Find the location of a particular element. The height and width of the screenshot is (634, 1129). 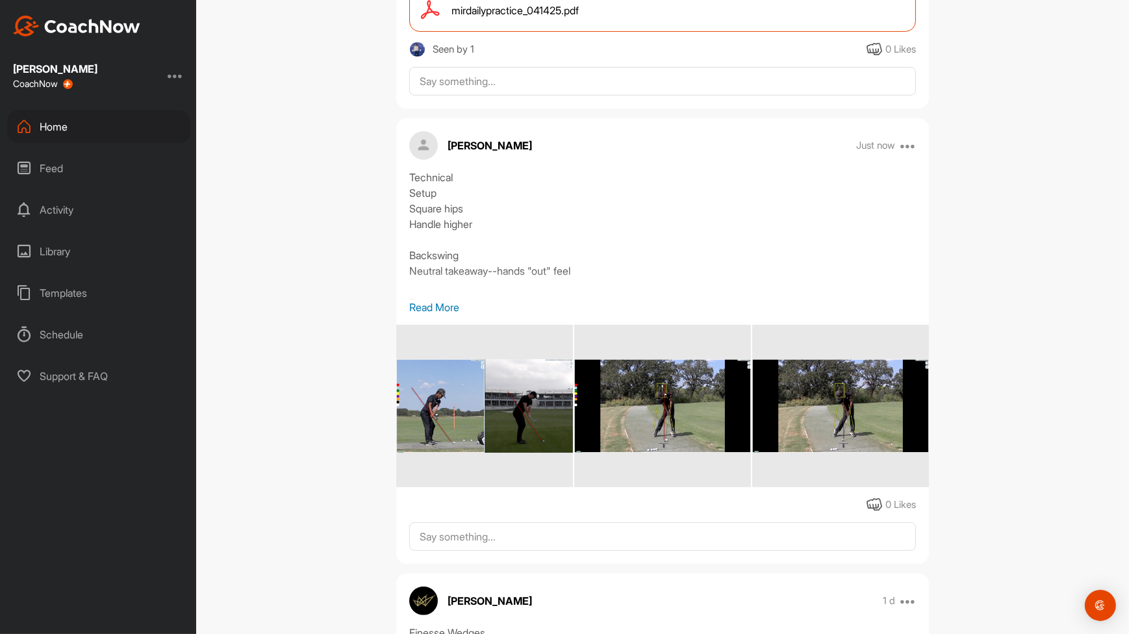

div: Activity is located at coordinates (99, 210).